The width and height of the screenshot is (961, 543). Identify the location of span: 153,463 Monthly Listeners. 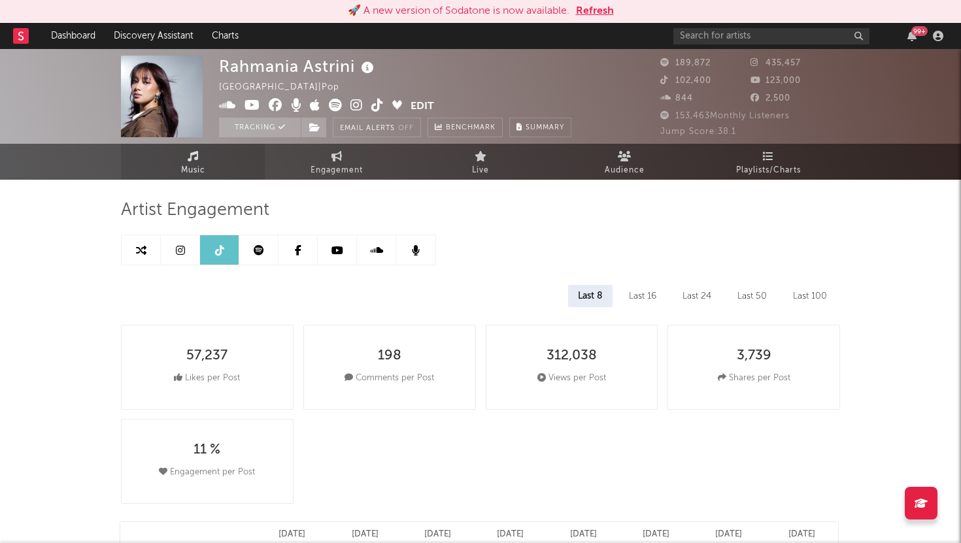
(725, 116).